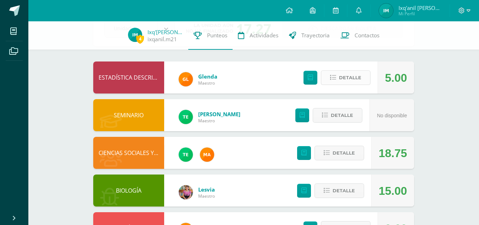 Image resolution: width=479 pixels, height=225 pixels. Describe the element at coordinates (129, 77) in the screenshot. I see `div: ESTADÍSTICA DESCRIPTIVA` at that location.